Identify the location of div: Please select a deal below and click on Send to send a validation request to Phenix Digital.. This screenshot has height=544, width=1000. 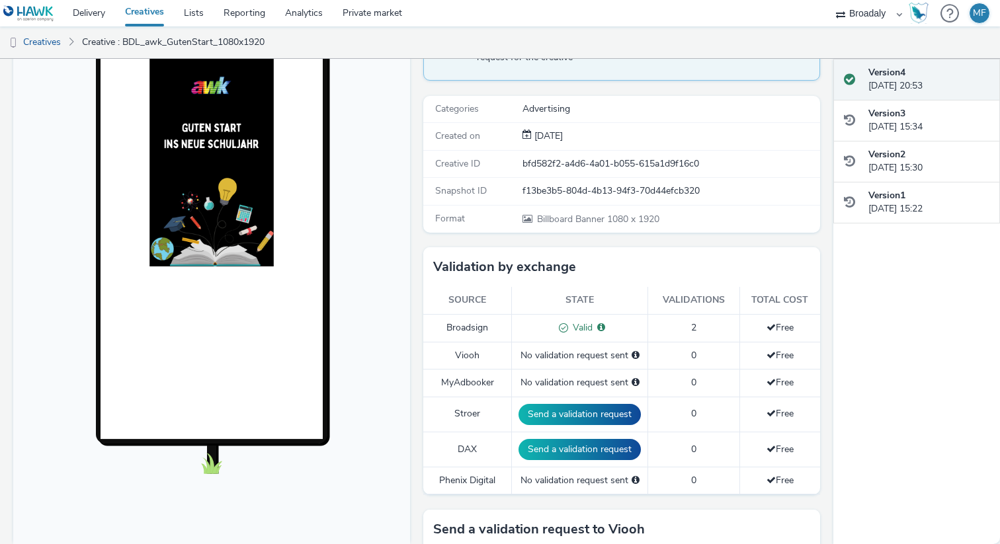
(636, 481).